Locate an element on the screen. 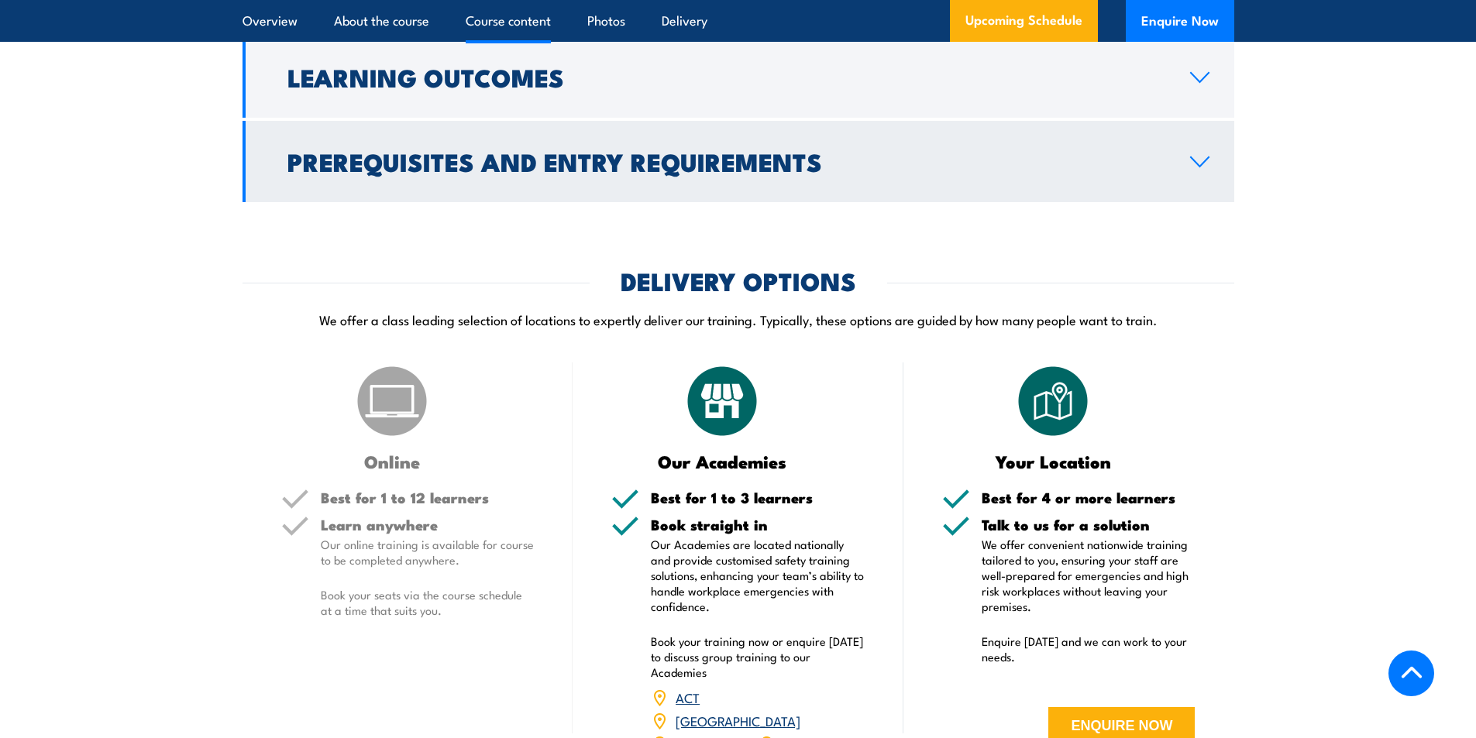  a: ACT is located at coordinates (687, 697).